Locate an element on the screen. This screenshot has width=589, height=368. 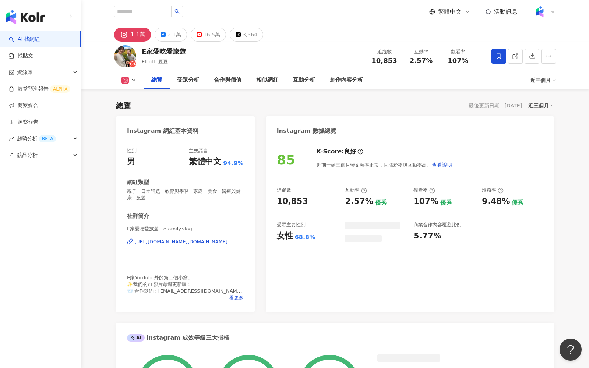
span: 107% is located at coordinates (458, 61).